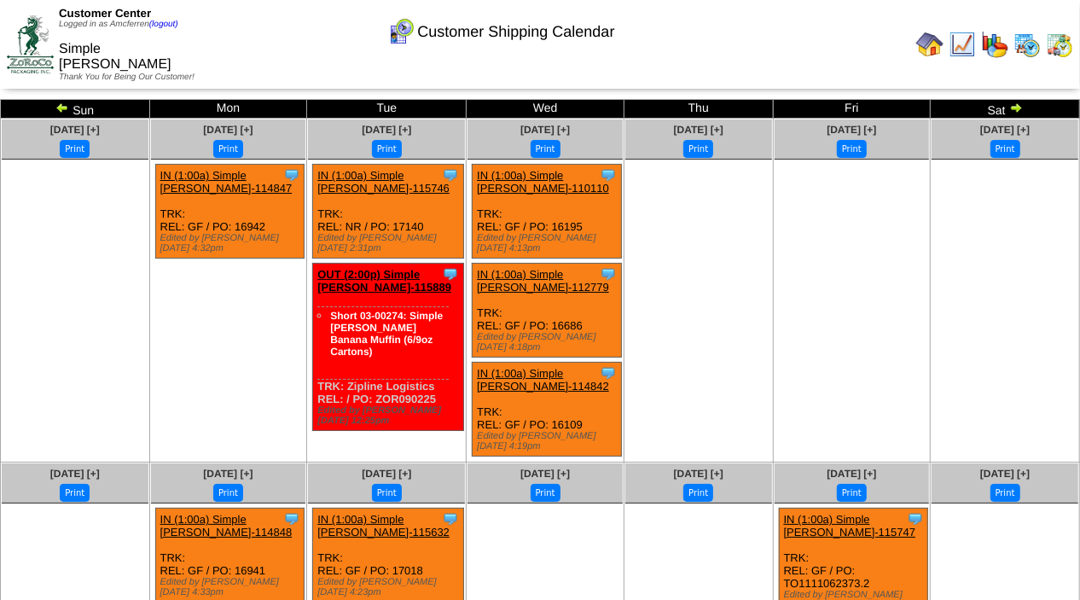 This screenshot has height=600, width=1080. What do you see at coordinates (545, 109) in the screenshot?
I see `td: Wed` at bounding box center [545, 109].